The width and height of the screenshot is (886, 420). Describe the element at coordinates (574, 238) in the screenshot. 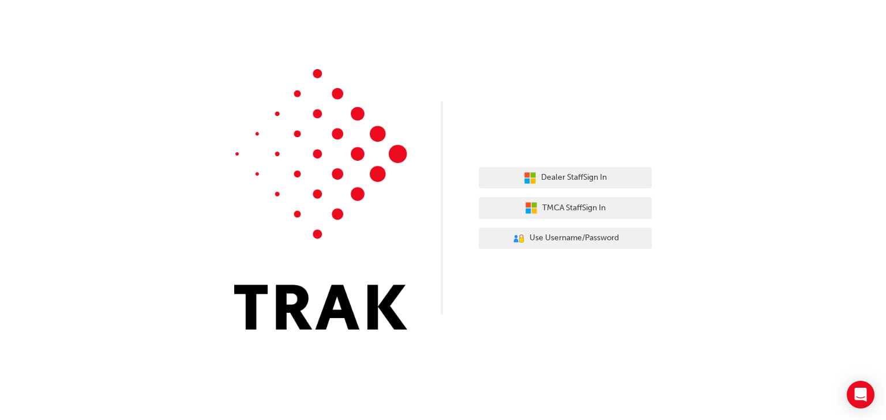

I see `span: Use Username/Password` at that location.